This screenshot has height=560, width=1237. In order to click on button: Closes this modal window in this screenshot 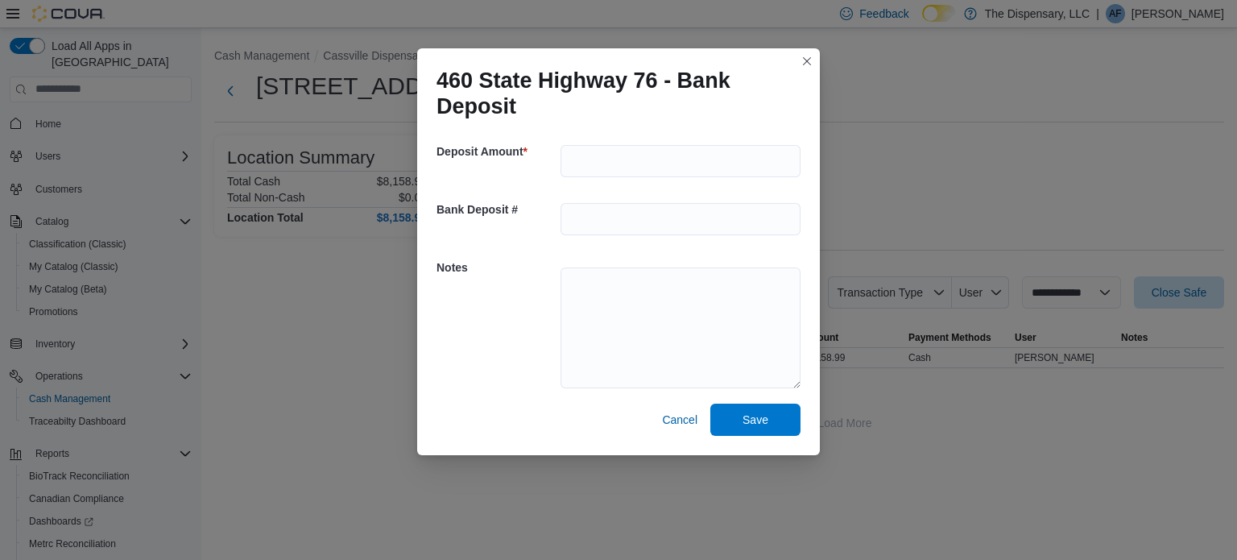, I will do `click(807, 61)`.